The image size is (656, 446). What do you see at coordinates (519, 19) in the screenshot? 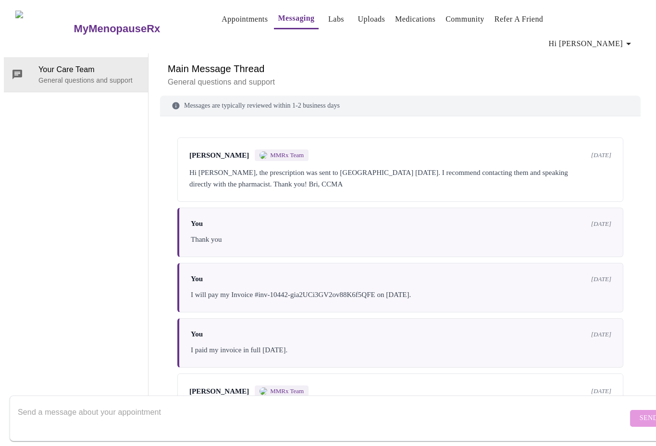
I see `a: Refer a Friend` at bounding box center [519, 19].